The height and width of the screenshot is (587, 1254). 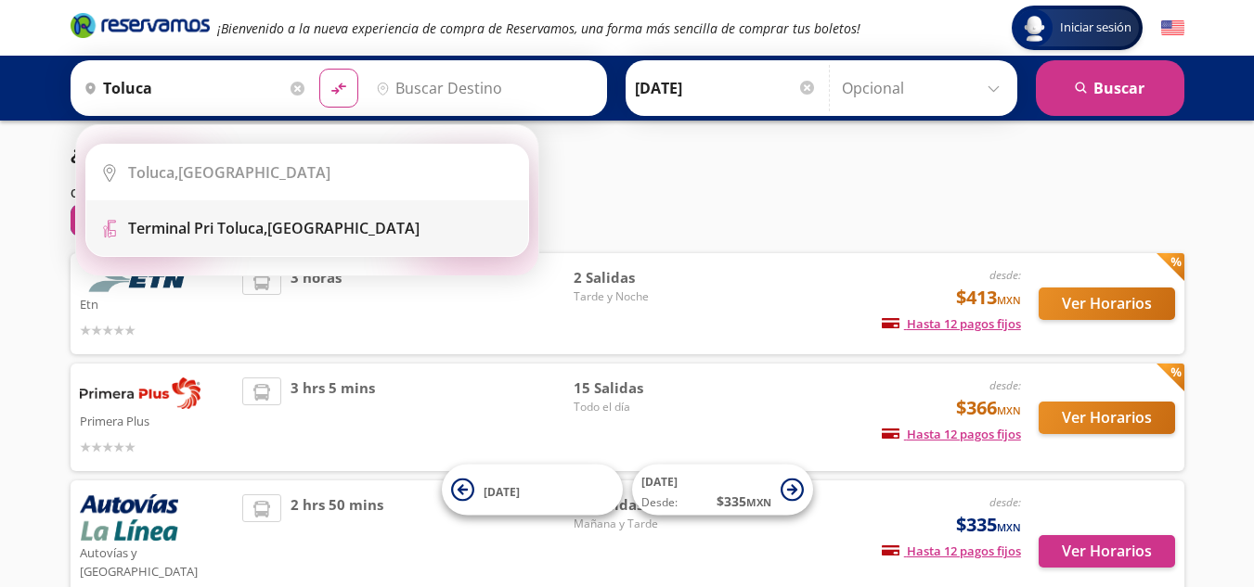 I want to click on img: Primera Plus, so click(x=140, y=393).